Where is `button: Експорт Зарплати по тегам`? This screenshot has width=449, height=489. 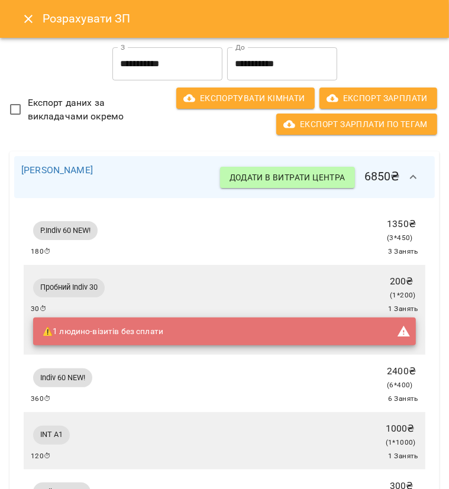 button: Експорт Зарплати по тегам is located at coordinates (357, 124).